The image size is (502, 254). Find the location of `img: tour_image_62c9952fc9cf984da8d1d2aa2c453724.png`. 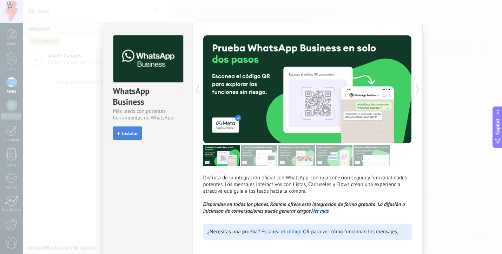

img: tour_image_62c9952fc9cf984da8d1d2aa2c453724.png is located at coordinates (334, 155).